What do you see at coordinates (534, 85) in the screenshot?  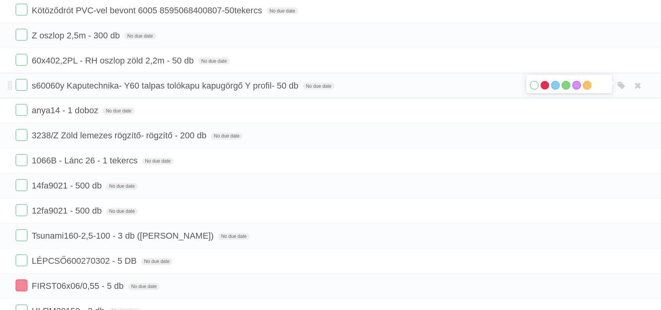 I see `label: White` at bounding box center [534, 85].